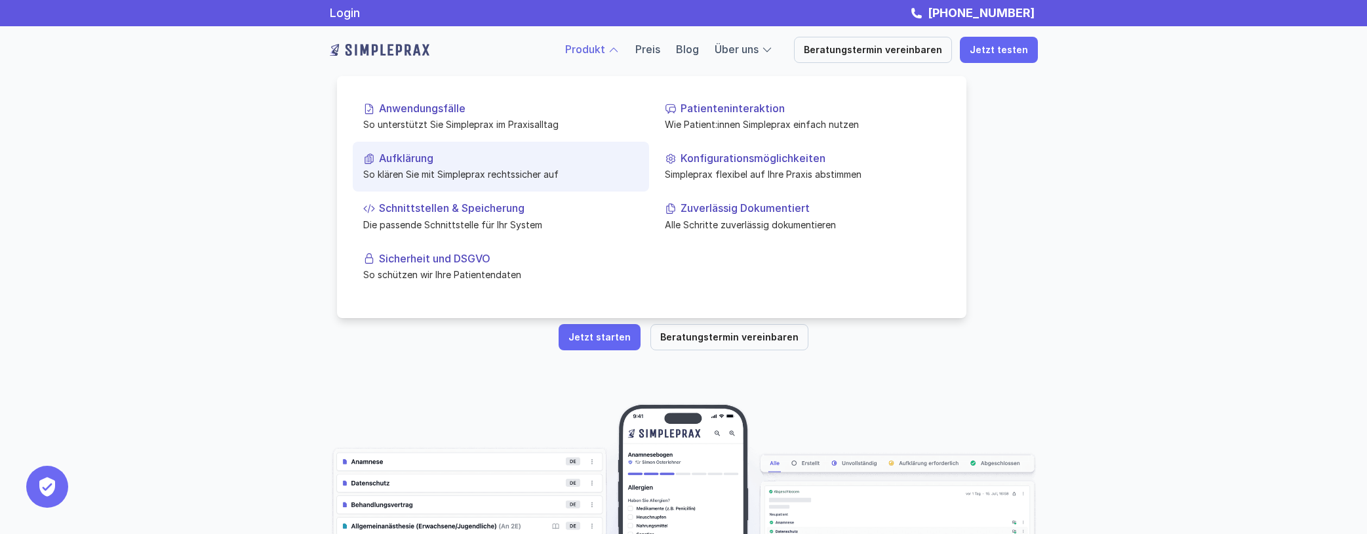 Image resolution: width=1367 pixels, height=534 pixels. What do you see at coordinates (501, 266) in the screenshot?
I see `a: Sicherheit und DSGVOSo schützen wir Ihre Patientendaten` at bounding box center [501, 266].